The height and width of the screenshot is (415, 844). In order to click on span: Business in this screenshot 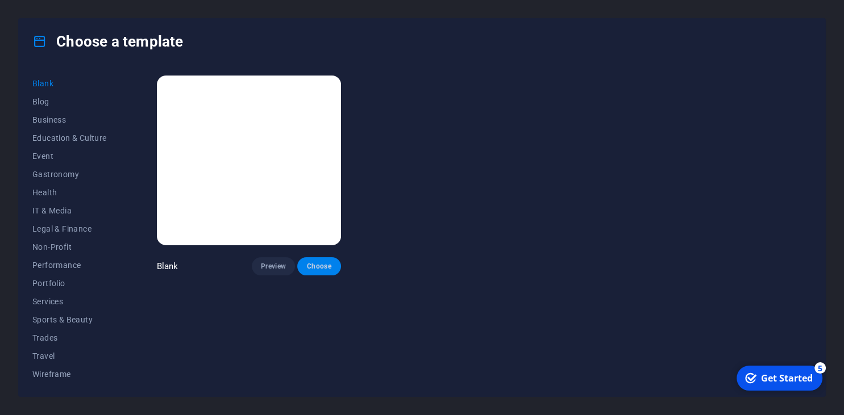, I will do `click(69, 120)`.